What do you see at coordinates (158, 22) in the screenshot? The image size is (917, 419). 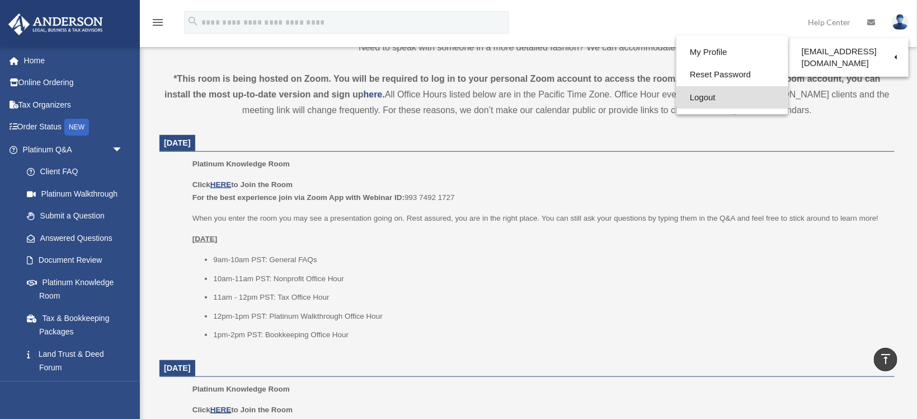 I see `i: menu` at bounding box center [158, 22].